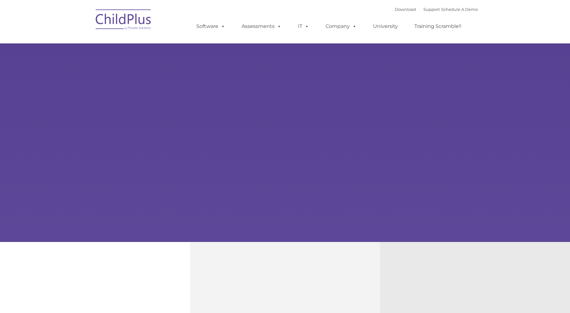 The image size is (570, 313). Describe the element at coordinates (341, 26) in the screenshot. I see `a: Company` at that location.